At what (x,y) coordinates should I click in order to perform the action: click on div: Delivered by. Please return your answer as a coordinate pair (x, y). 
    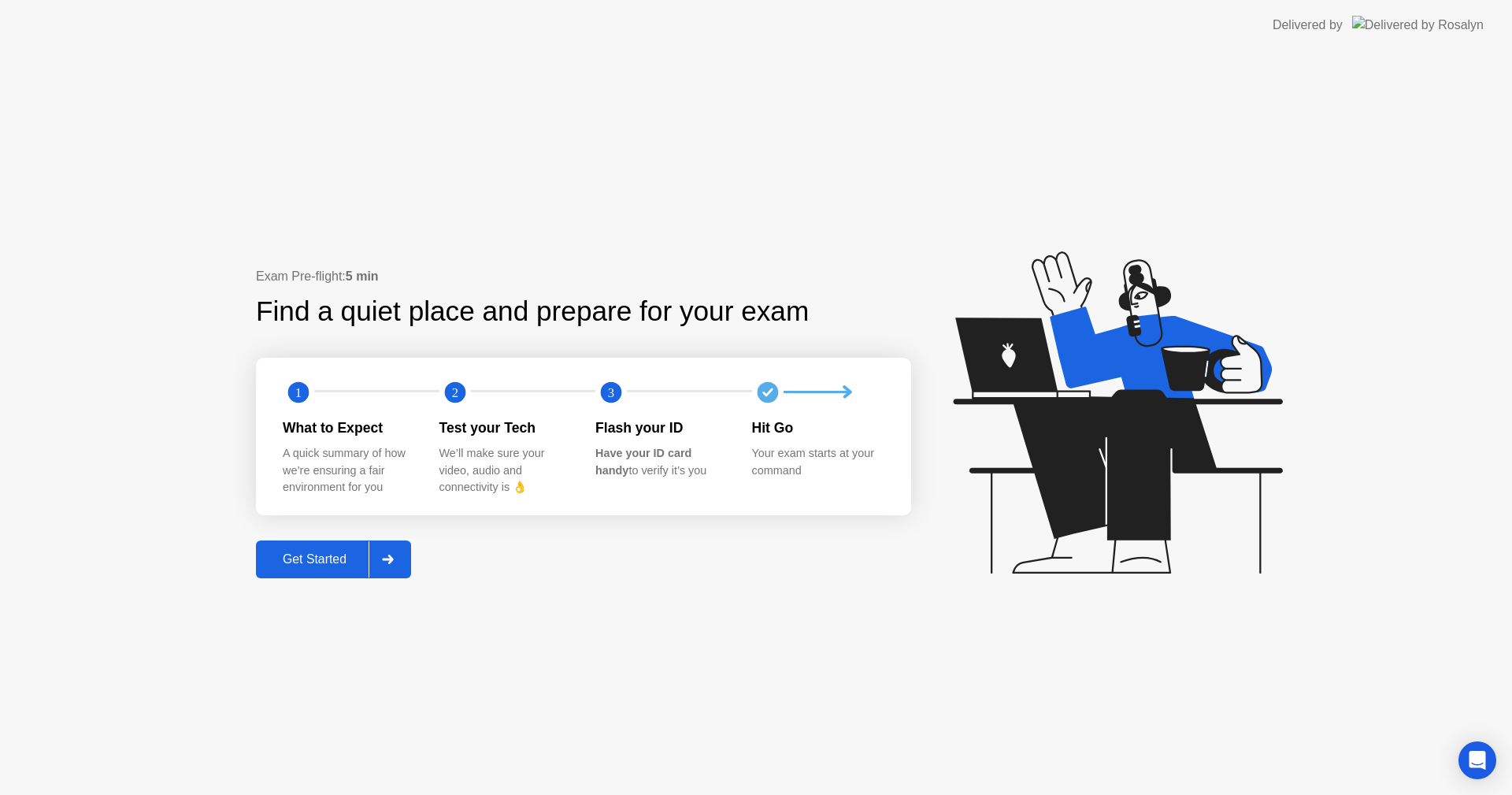
    Looking at the image, I should click on (1307, 25).